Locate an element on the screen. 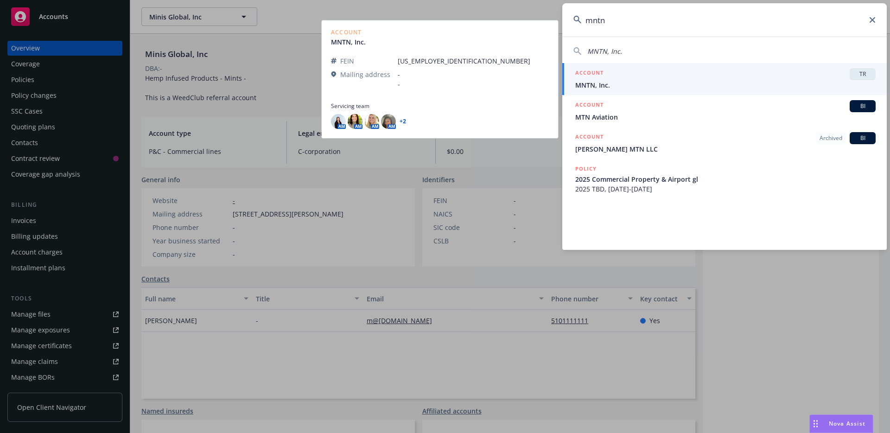 The image size is (890, 433). button: Nova Assist is located at coordinates (841, 423).